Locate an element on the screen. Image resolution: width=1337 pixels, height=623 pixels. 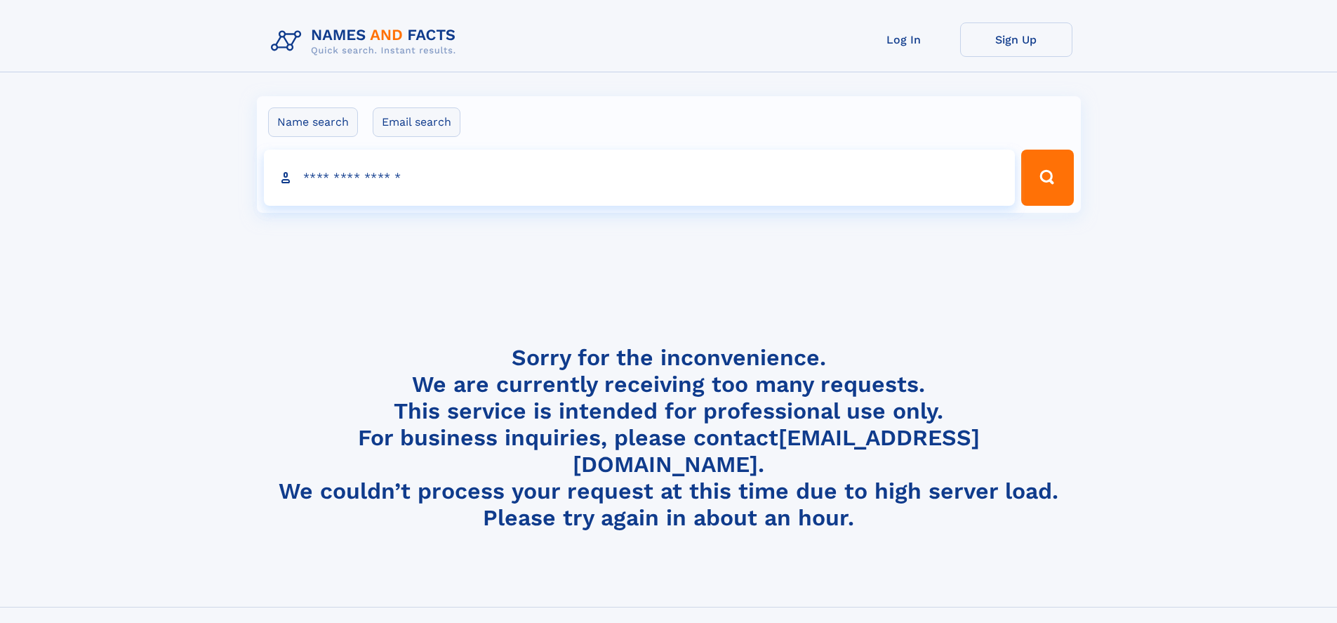
h4: Sorry for the inconvenience. We are currently receiving too many requests. This service is intend... is located at coordinates (669, 437).